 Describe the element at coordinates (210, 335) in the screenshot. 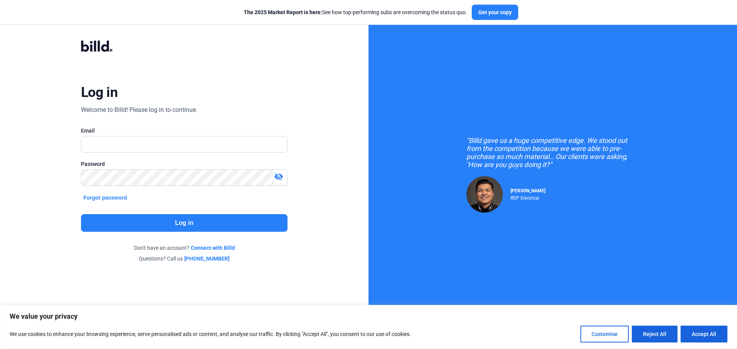

I see `p: We use cookies to enhance your browsing experience, serve personalised ads or content, and analys...` at that location.